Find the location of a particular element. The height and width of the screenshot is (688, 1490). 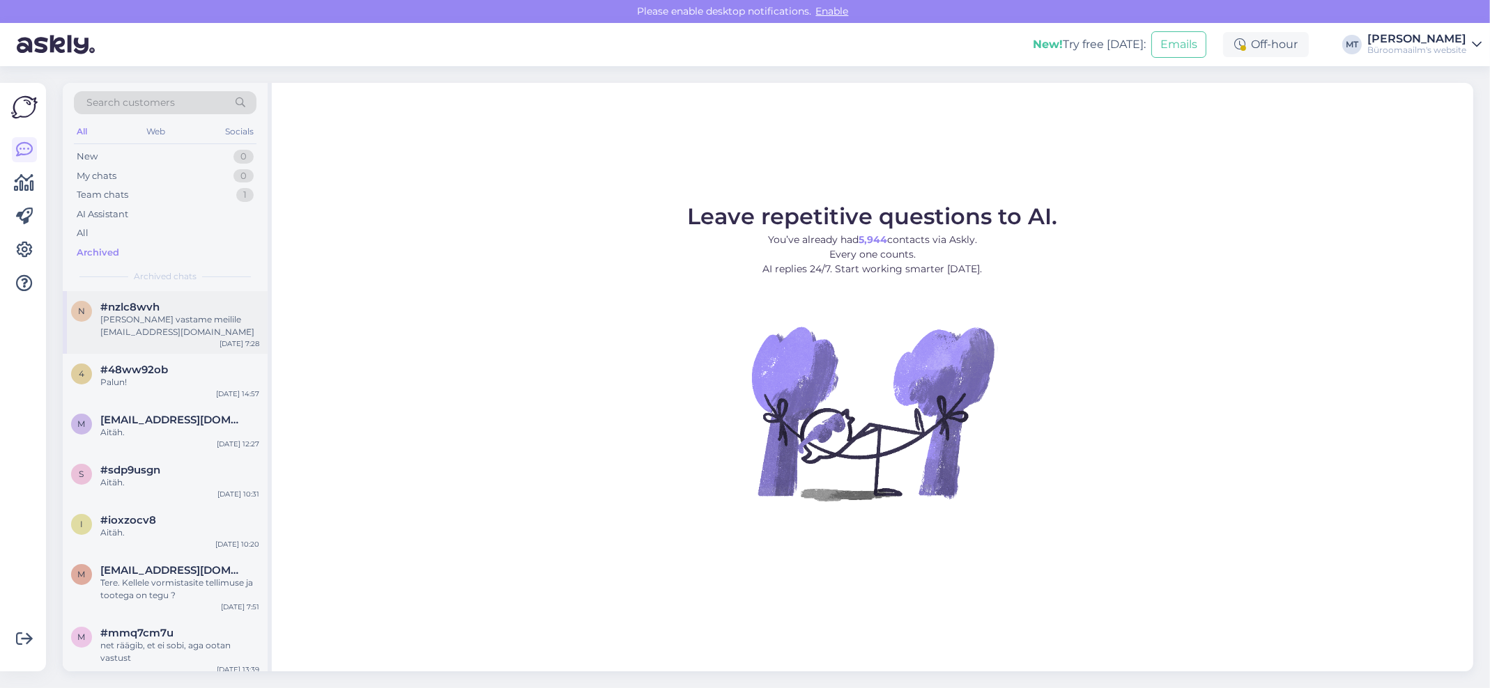

div: Büroomaailm's website is located at coordinates (1417, 50).